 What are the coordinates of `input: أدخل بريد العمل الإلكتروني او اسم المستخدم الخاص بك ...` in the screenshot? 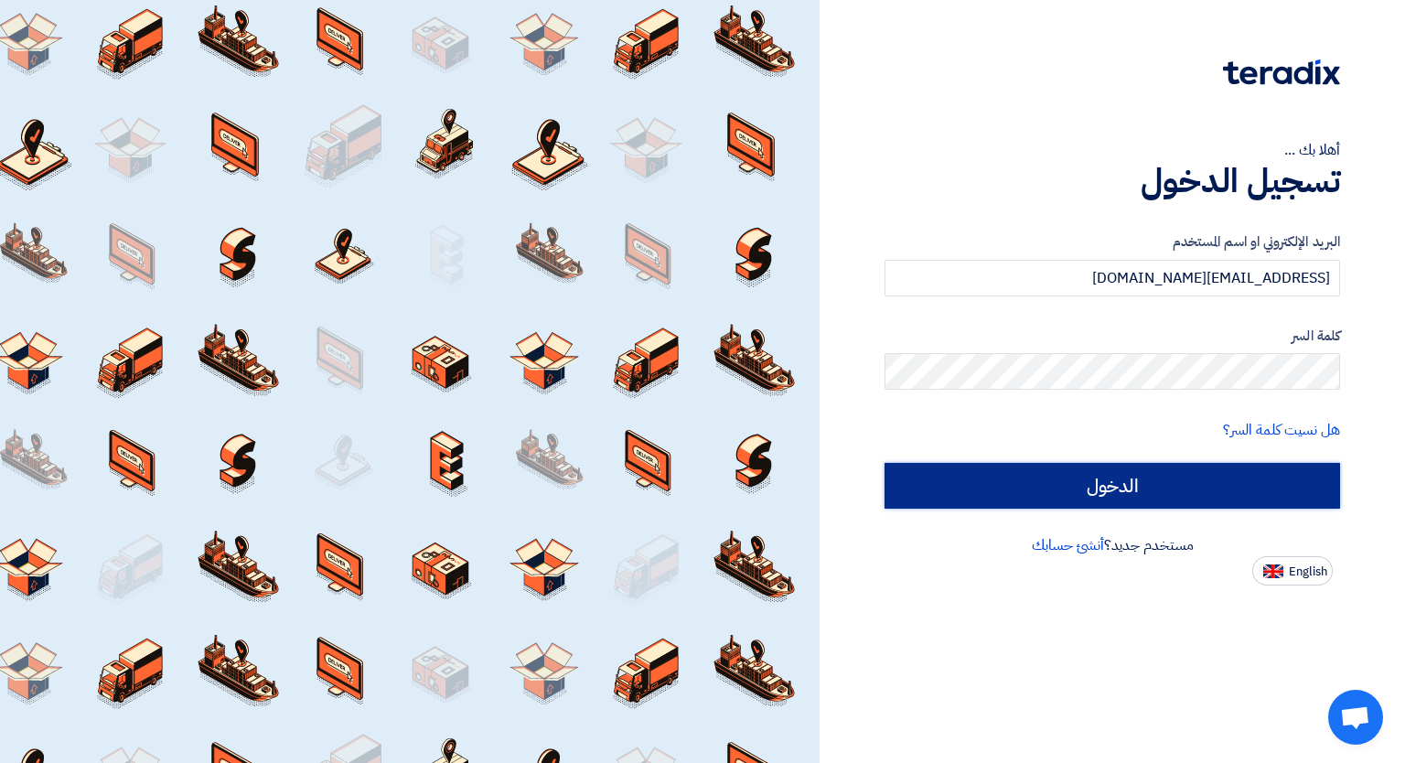 It's located at (1112, 278).